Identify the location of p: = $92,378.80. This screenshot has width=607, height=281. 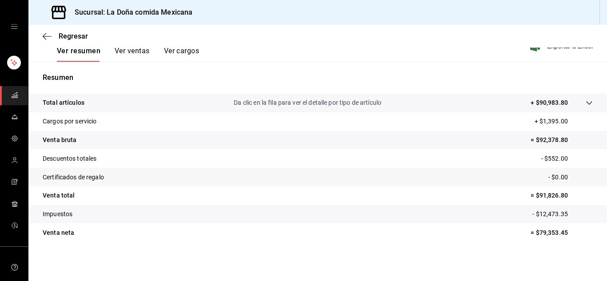
(562, 140).